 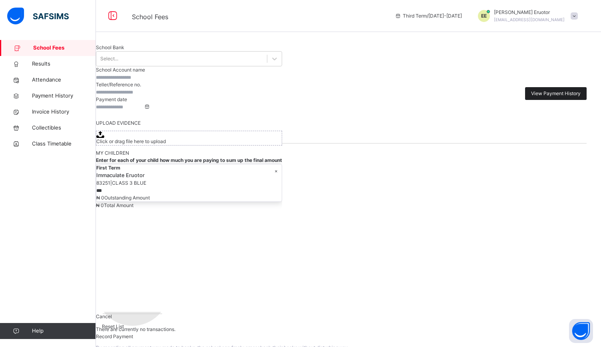 I want to click on div: Select..., so click(x=109, y=59).